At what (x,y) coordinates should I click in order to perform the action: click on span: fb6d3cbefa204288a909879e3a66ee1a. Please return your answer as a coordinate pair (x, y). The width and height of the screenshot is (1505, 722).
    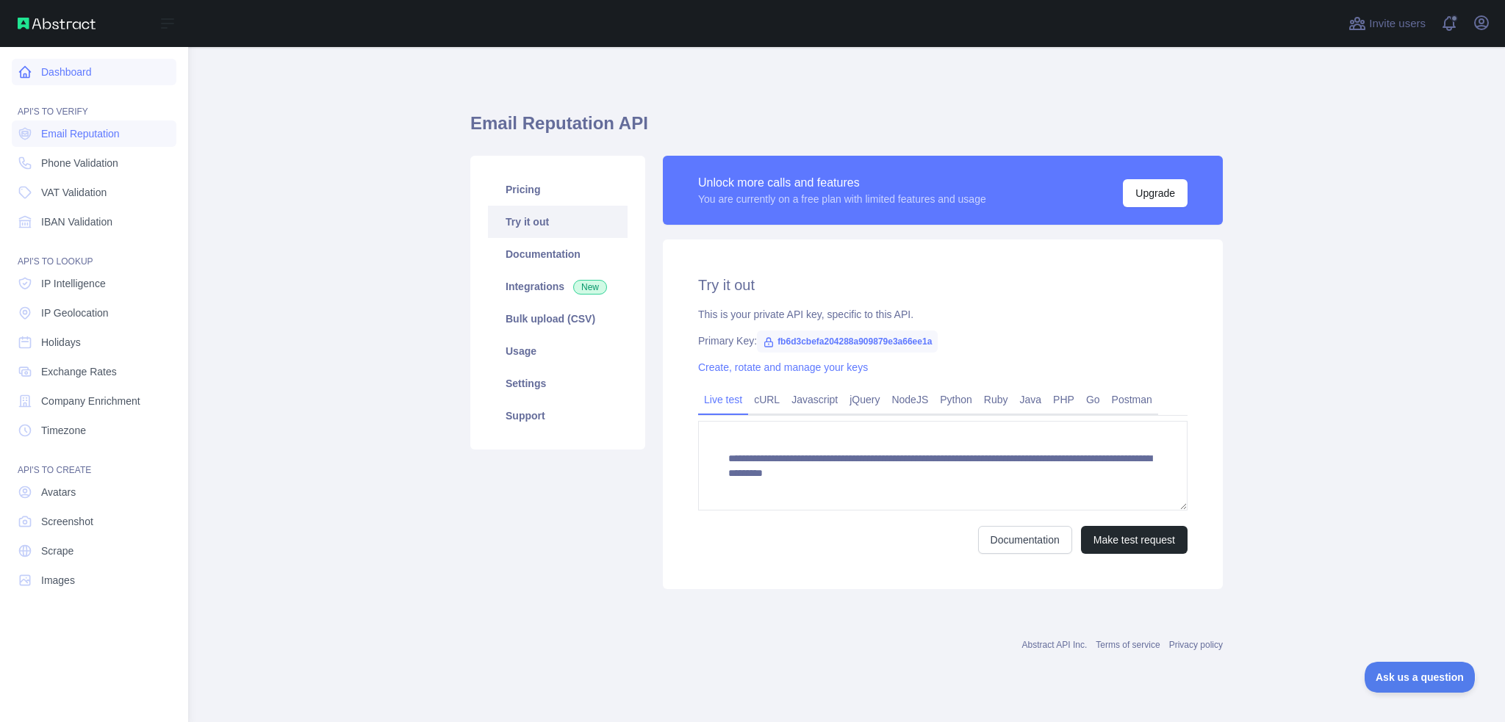
    Looking at the image, I should click on (847, 342).